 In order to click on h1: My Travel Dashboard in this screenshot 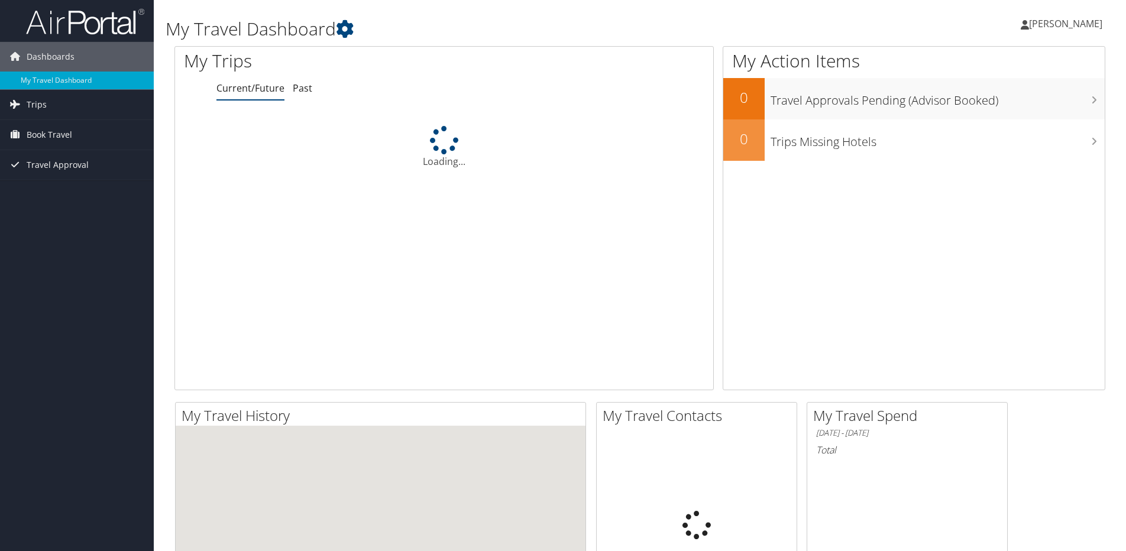, I will do `click(481, 29)`.